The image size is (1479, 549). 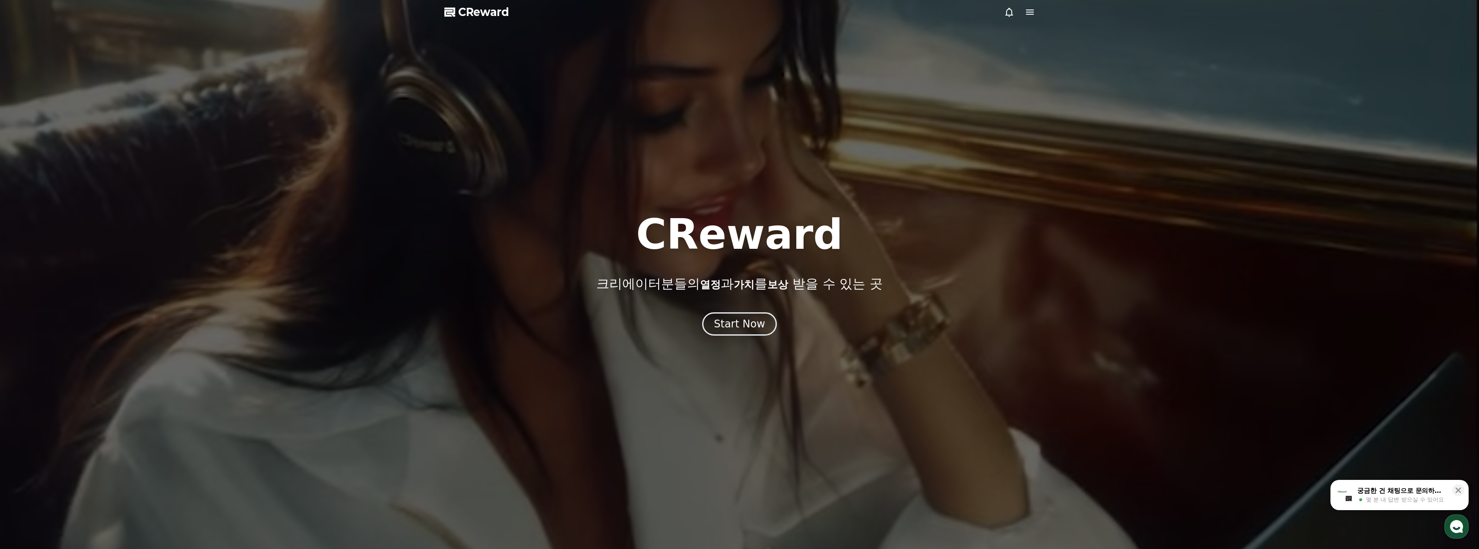 What do you see at coordinates (30, 285) in the screenshot?
I see `a: 홈` at bounding box center [30, 285].